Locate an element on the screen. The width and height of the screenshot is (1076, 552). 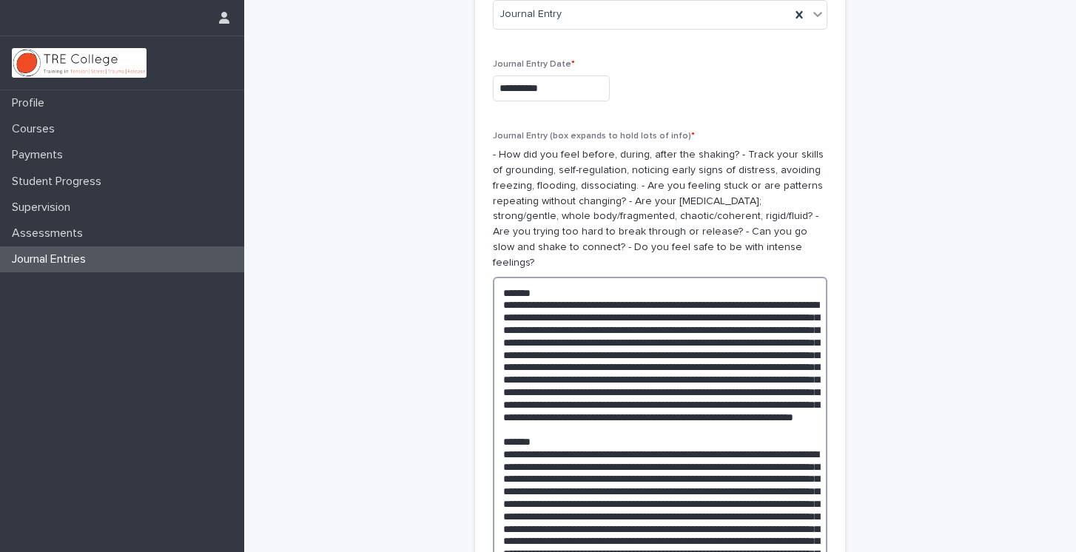
p: Payments is located at coordinates (40, 155).